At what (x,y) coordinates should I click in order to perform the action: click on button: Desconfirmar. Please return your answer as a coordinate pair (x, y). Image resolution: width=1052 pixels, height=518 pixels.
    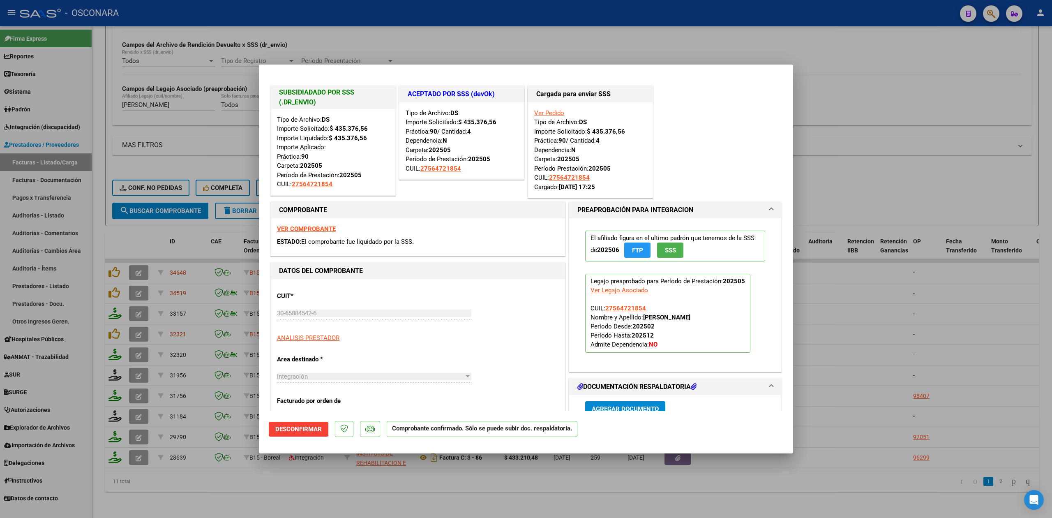
    Looking at the image, I should click on (298, 429).